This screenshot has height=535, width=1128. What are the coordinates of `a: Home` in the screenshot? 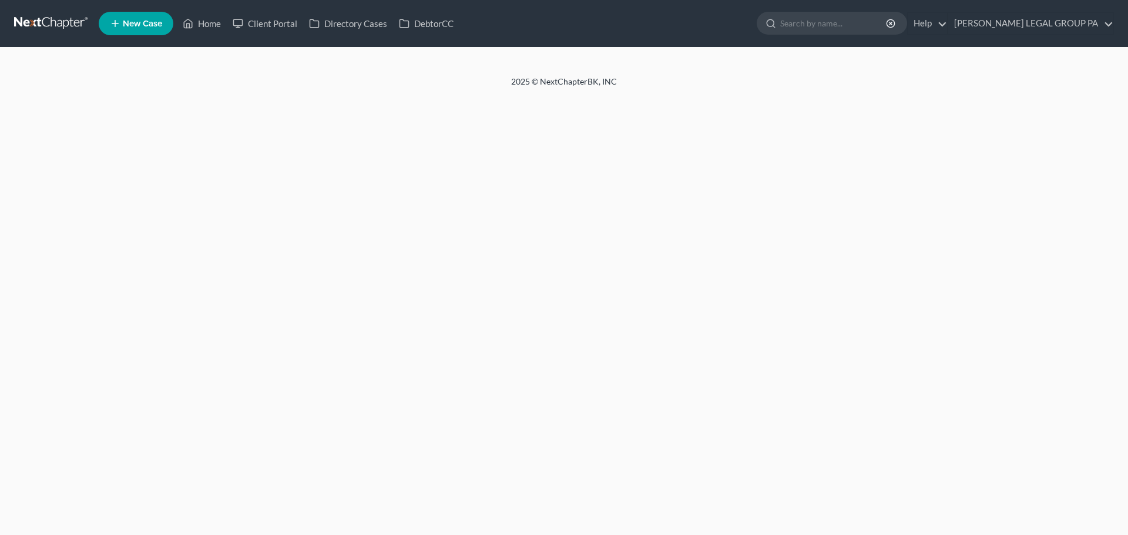 It's located at (202, 24).